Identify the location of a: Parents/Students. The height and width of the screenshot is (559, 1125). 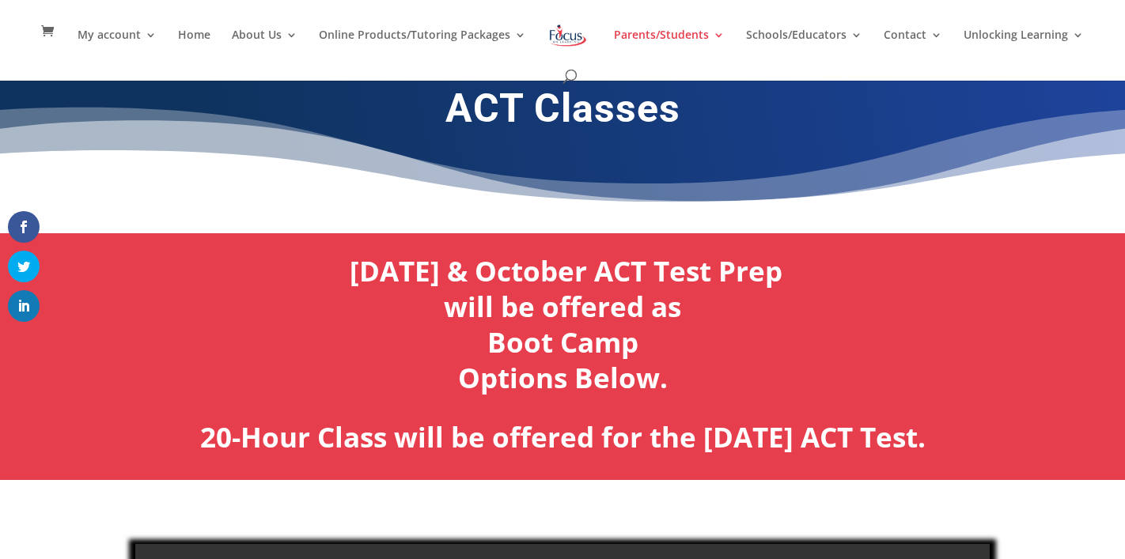
(669, 47).